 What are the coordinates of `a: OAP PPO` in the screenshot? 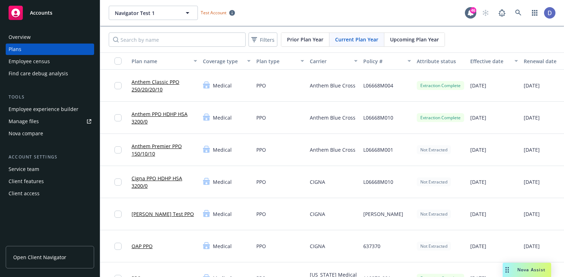 It's located at (142, 246).